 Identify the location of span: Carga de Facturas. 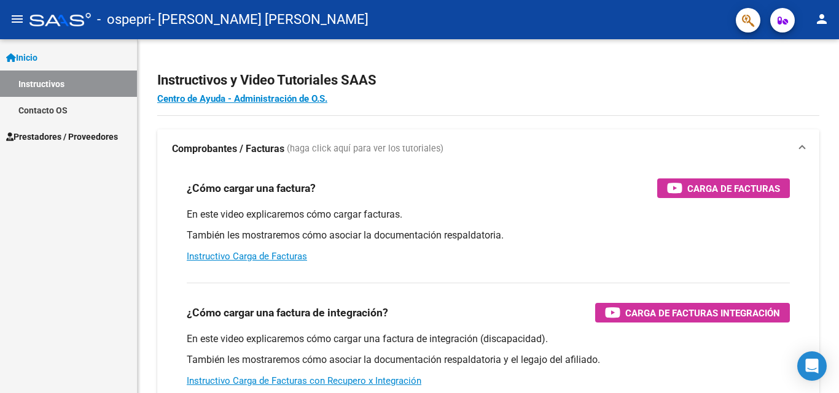
(733, 188).